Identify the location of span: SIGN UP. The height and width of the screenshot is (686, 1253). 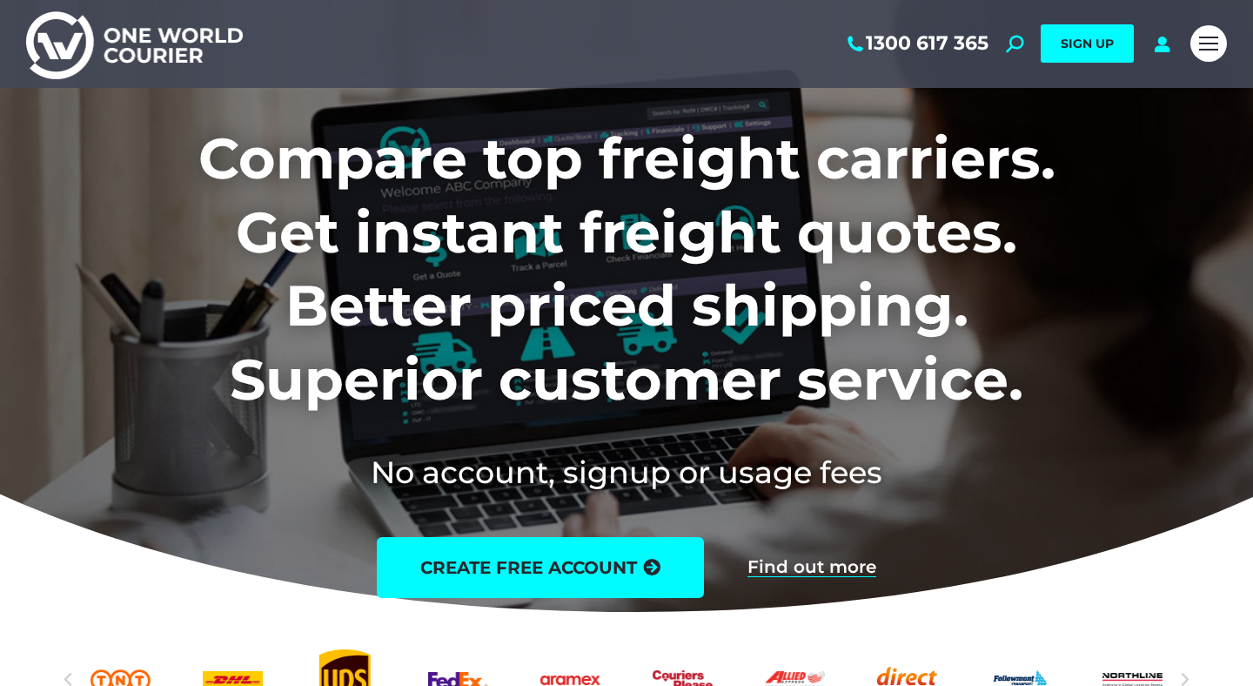
(1087, 43).